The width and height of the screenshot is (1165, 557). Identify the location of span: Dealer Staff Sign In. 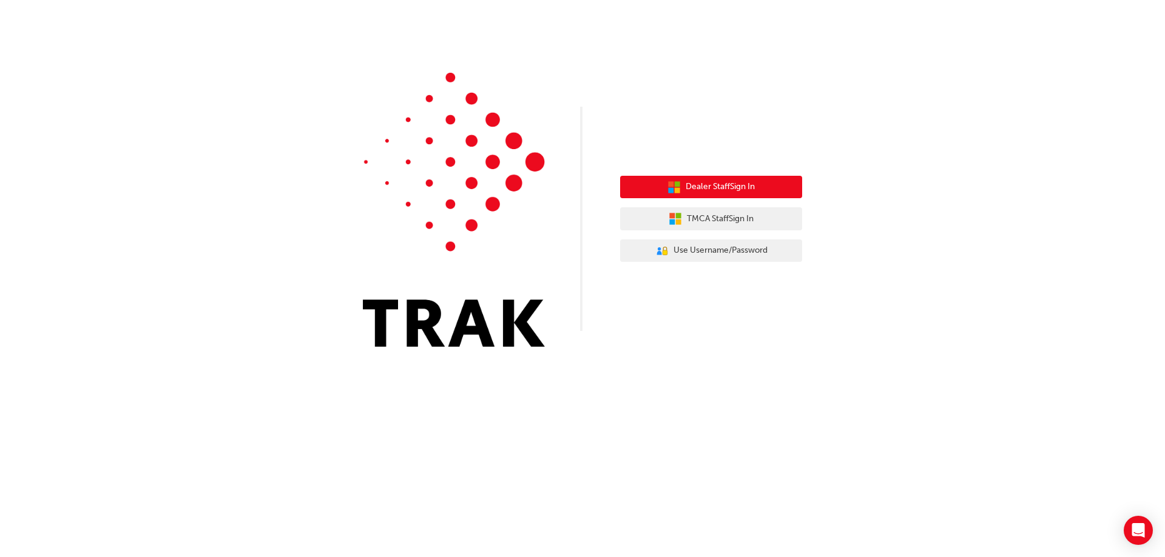
(720, 187).